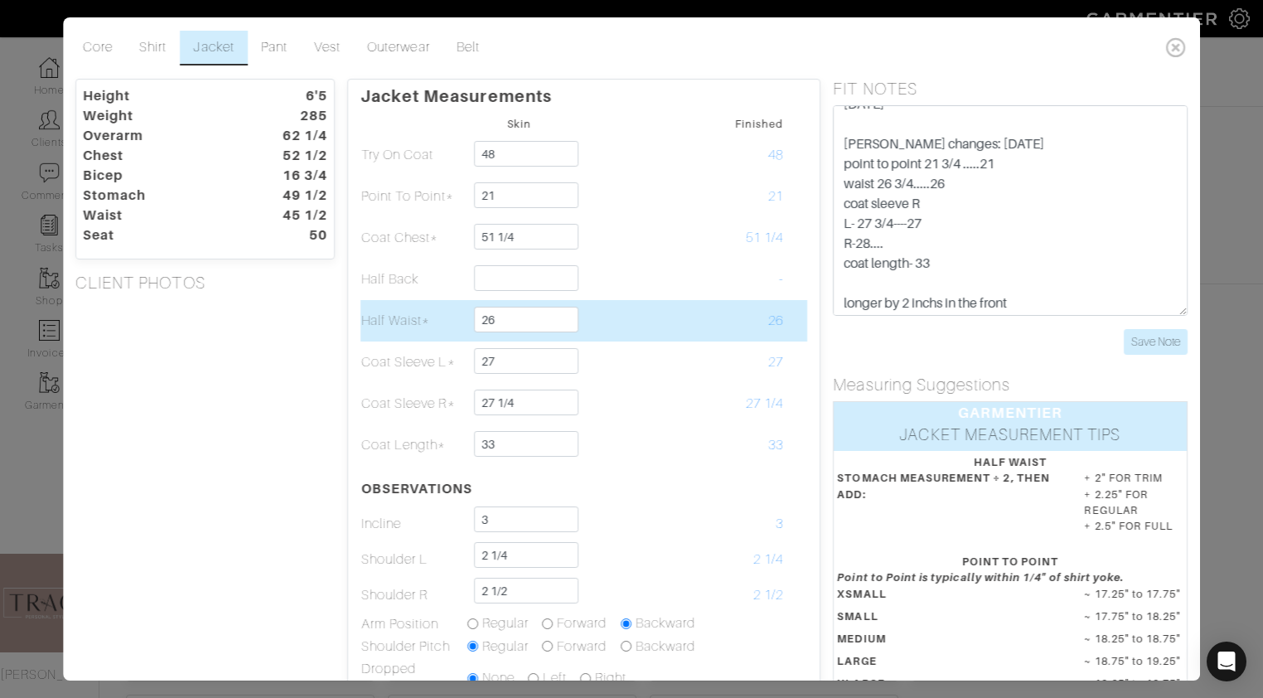  I want to click on a: Outerwear, so click(398, 48).